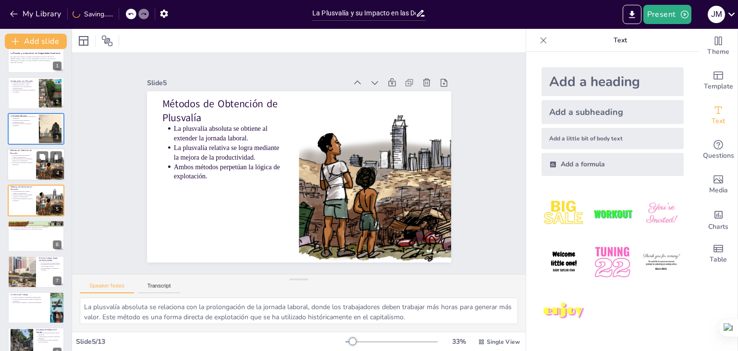 The image size is (738, 351). I want to click on p: La Escuela Marxista, so click(23, 116).